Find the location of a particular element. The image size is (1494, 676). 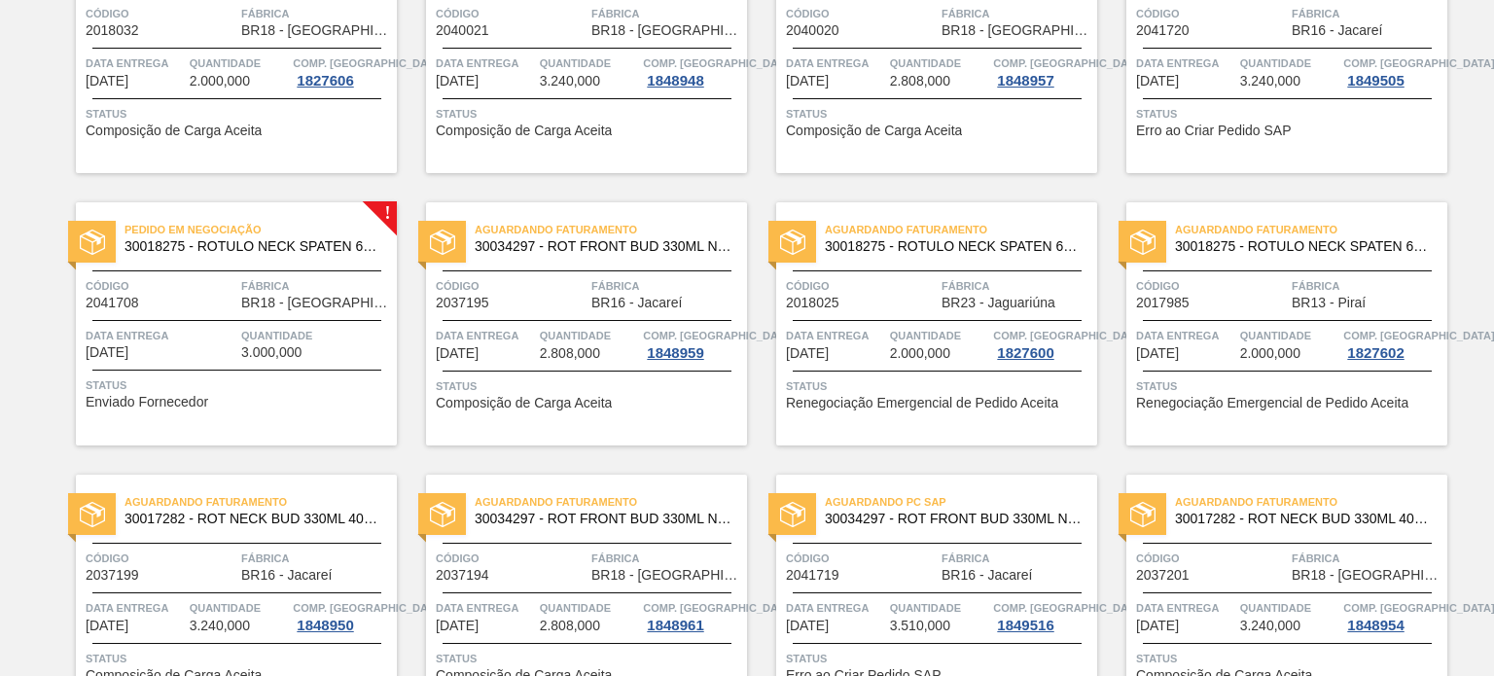

div: 1848959 is located at coordinates (675, 353).